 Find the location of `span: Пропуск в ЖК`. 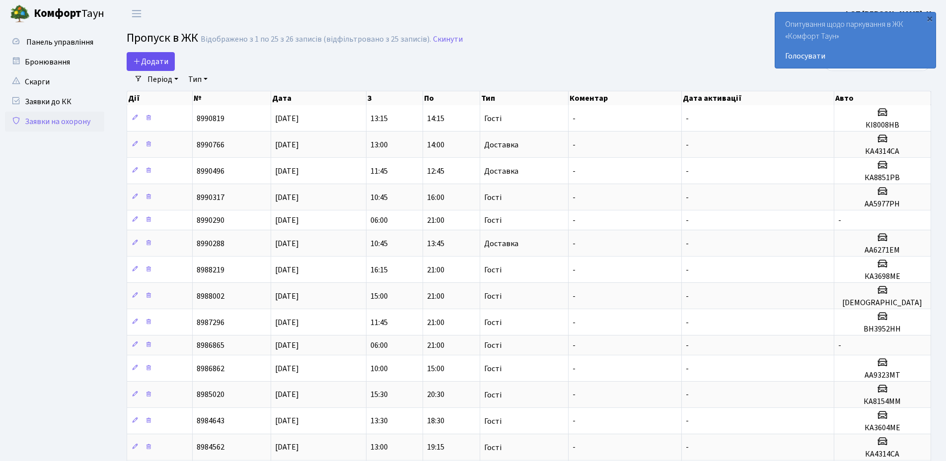

span: Пропуск в ЖК is located at coordinates (162, 38).